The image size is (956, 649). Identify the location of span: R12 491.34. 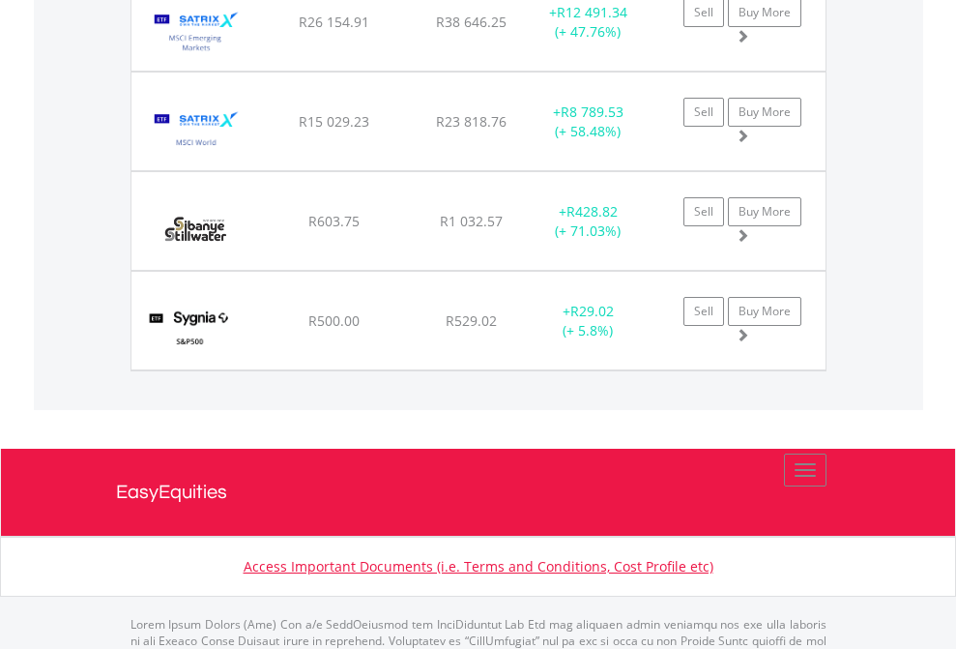
(592, 12).